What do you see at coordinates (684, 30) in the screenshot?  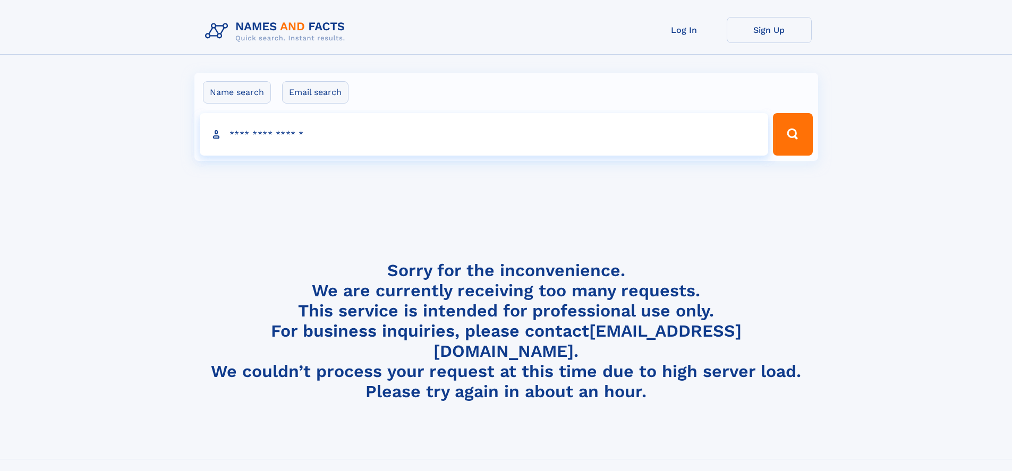 I see `a: Log In` at bounding box center [684, 30].